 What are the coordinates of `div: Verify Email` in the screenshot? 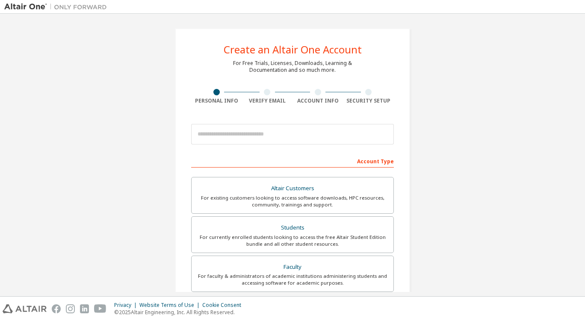 It's located at (267, 101).